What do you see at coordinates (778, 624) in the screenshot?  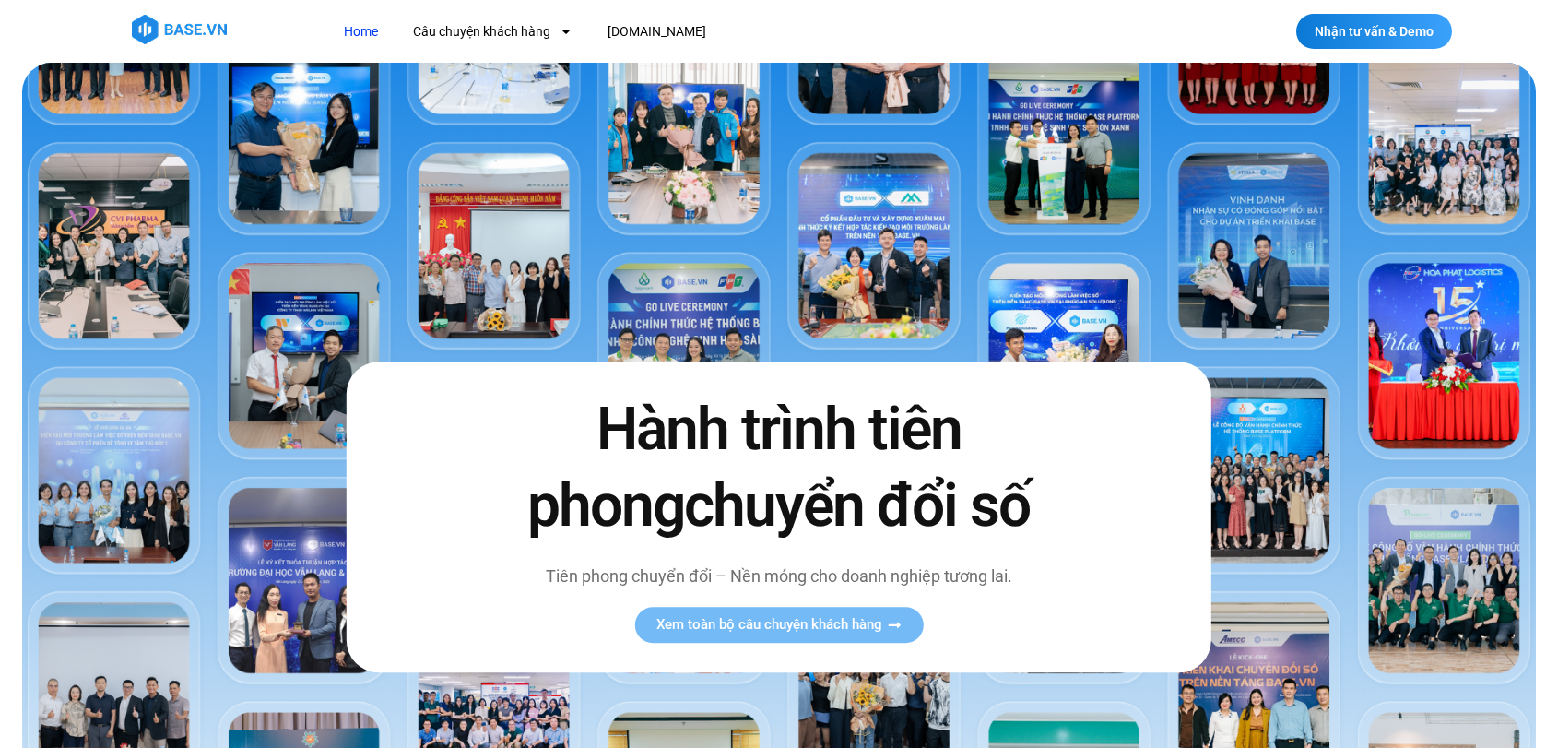 I see `a: Xem toàn bộ câu chuyện khách hàng` at bounding box center [778, 624].